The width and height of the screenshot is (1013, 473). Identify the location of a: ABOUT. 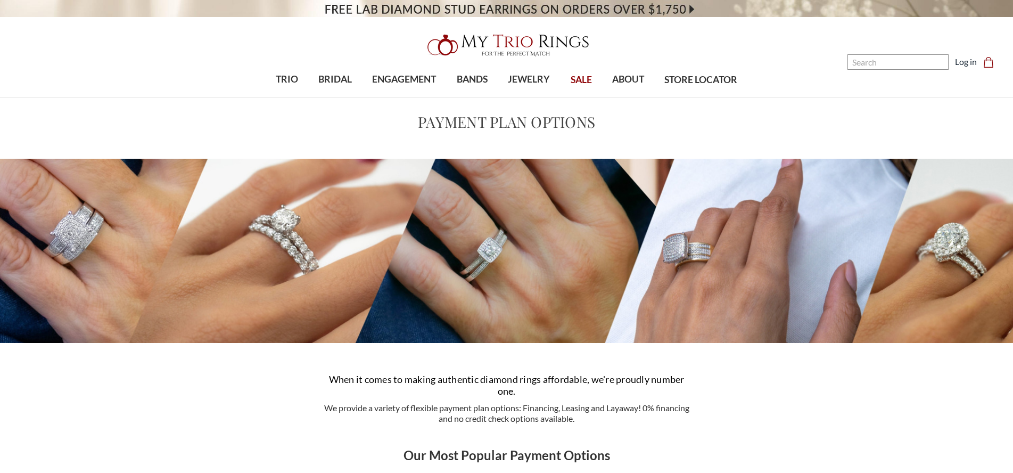
(628, 79).